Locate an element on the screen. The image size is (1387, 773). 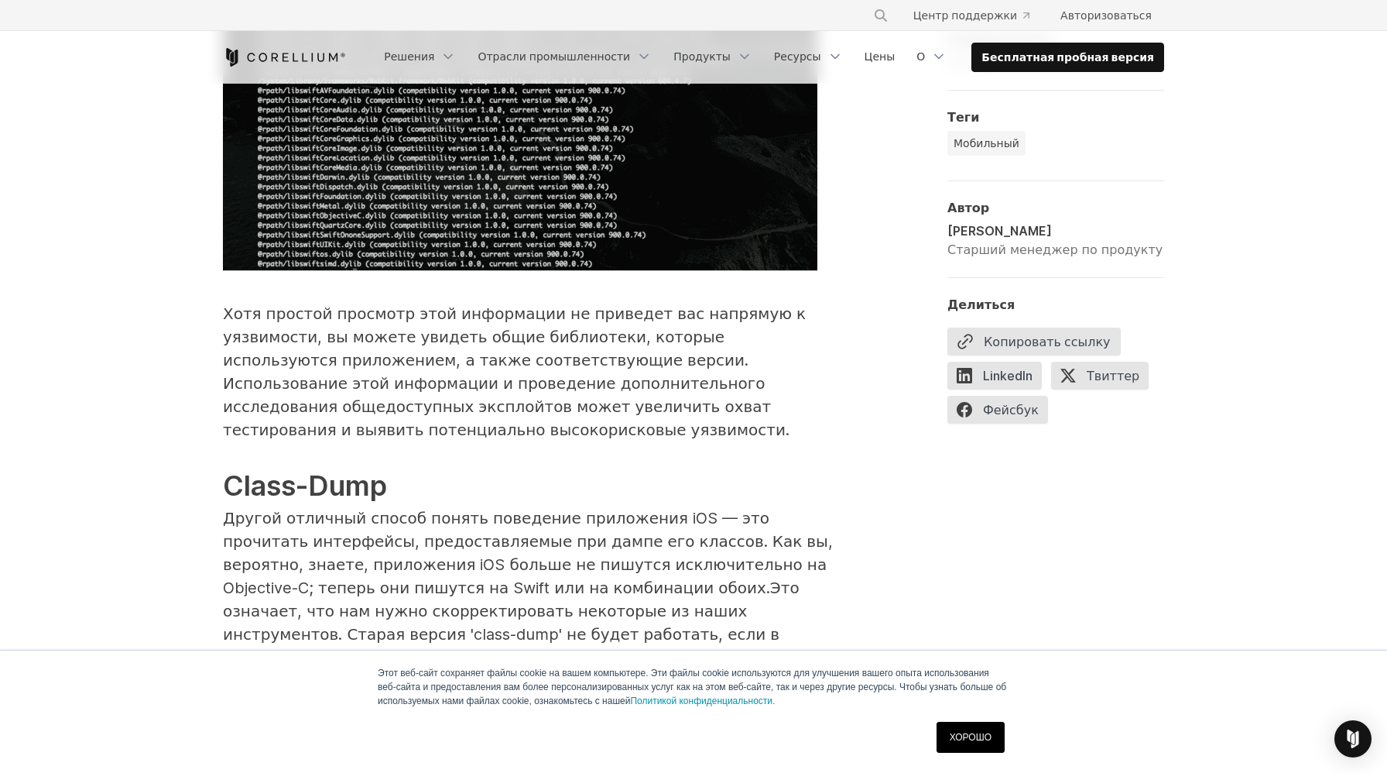
button: Поиск is located at coordinates (881, 15).